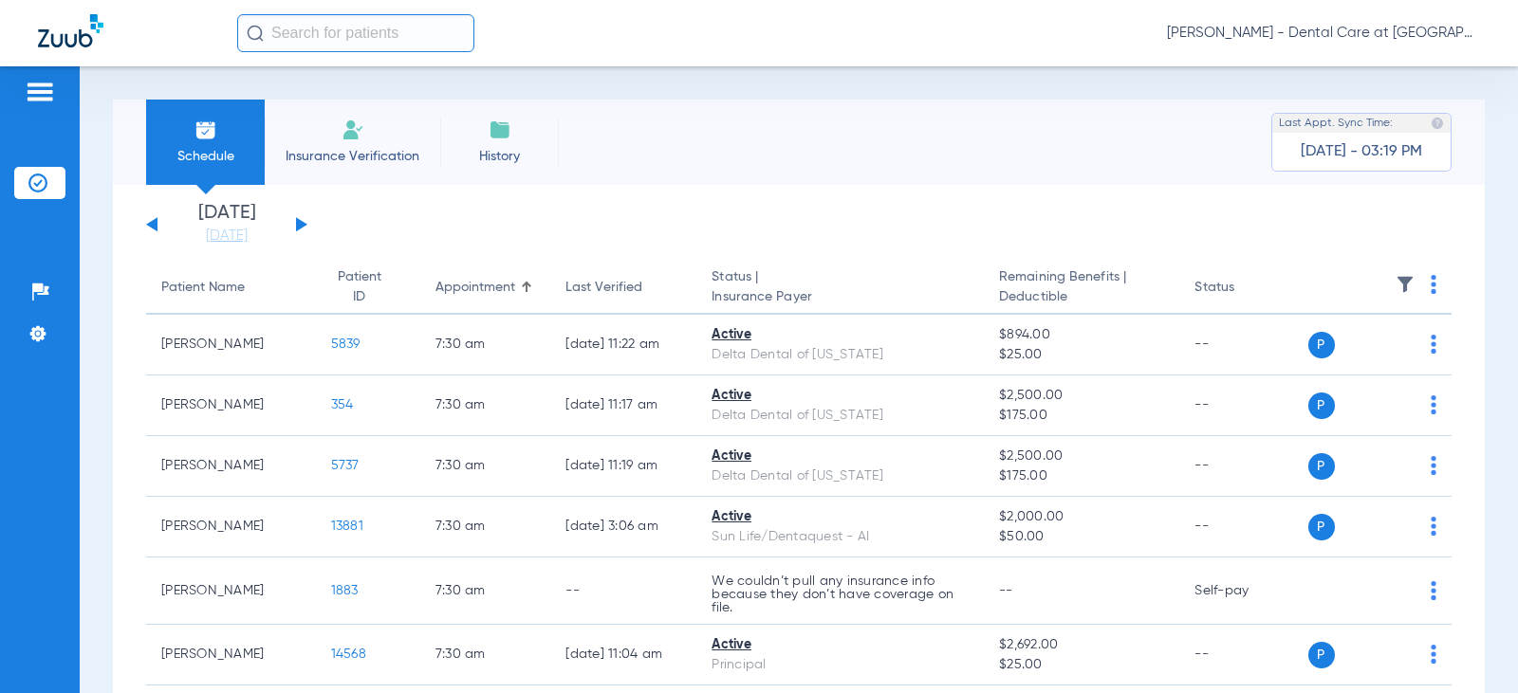 The image size is (1518, 693). I want to click on span: Deductible, so click(1081, 297).